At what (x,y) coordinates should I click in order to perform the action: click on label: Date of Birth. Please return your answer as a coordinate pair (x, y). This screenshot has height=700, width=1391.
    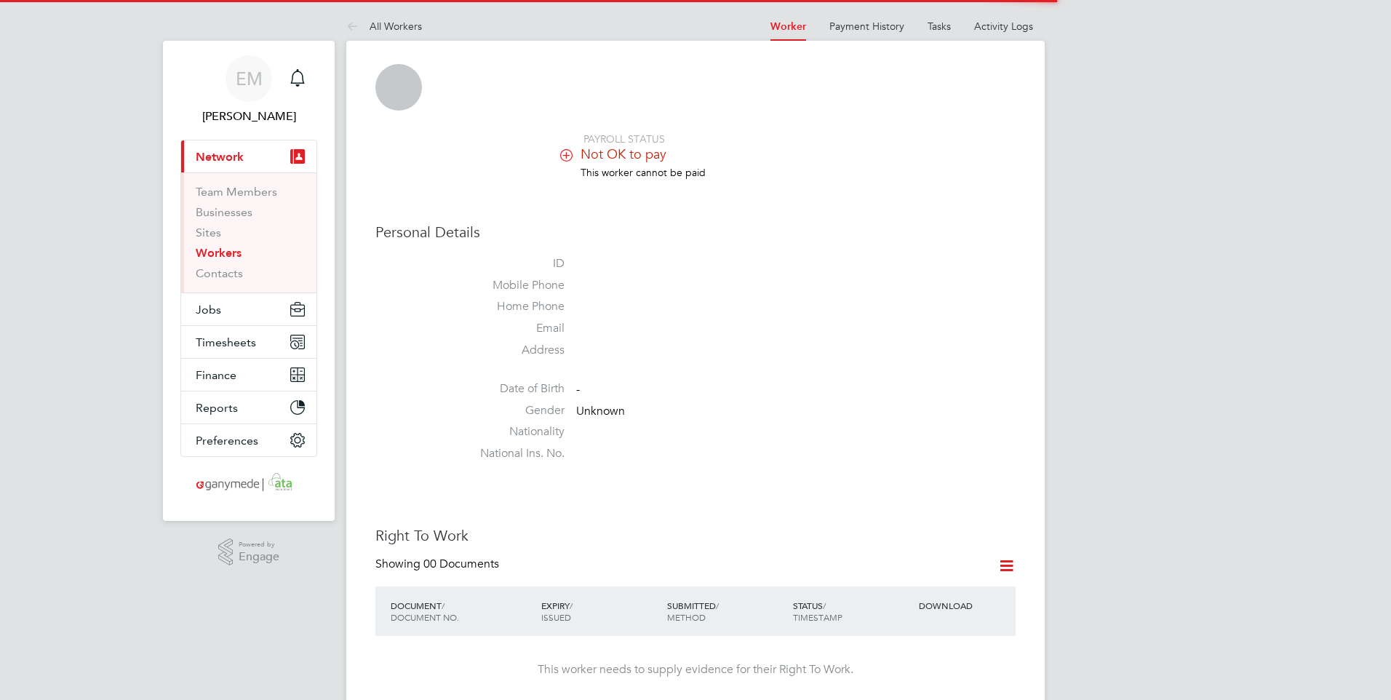
    Looking at the image, I should click on (514, 388).